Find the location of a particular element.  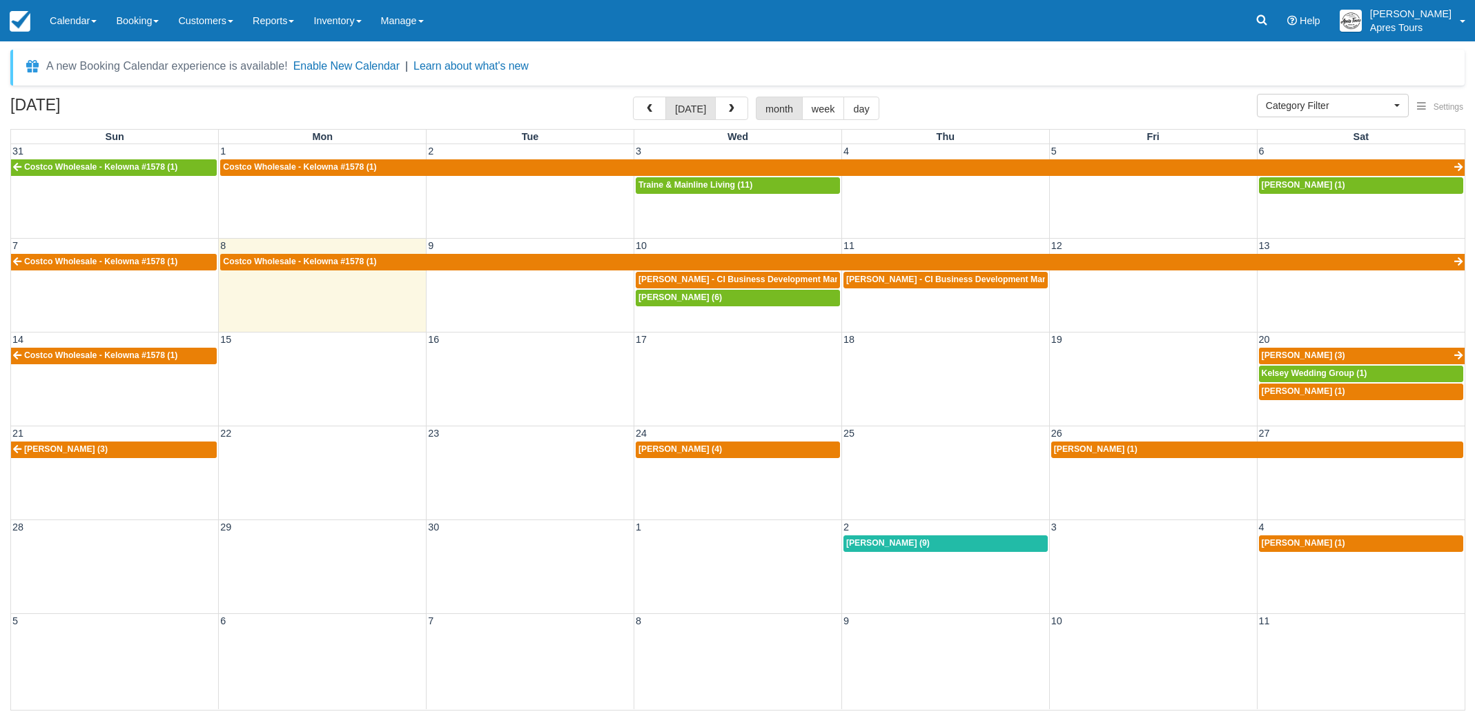

span: 23 is located at coordinates (433, 433).